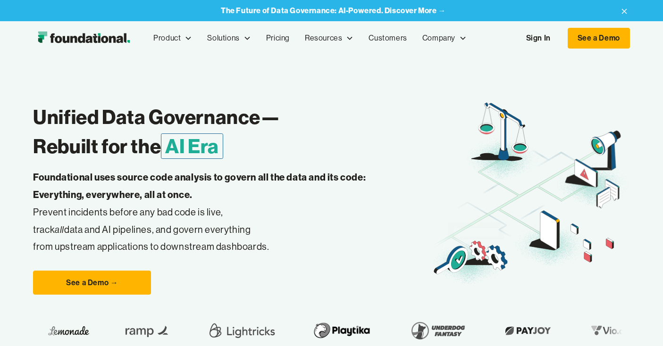 The width and height of the screenshot is (663, 346). Describe the element at coordinates (336, 331) in the screenshot. I see `img: Playtika` at that location.